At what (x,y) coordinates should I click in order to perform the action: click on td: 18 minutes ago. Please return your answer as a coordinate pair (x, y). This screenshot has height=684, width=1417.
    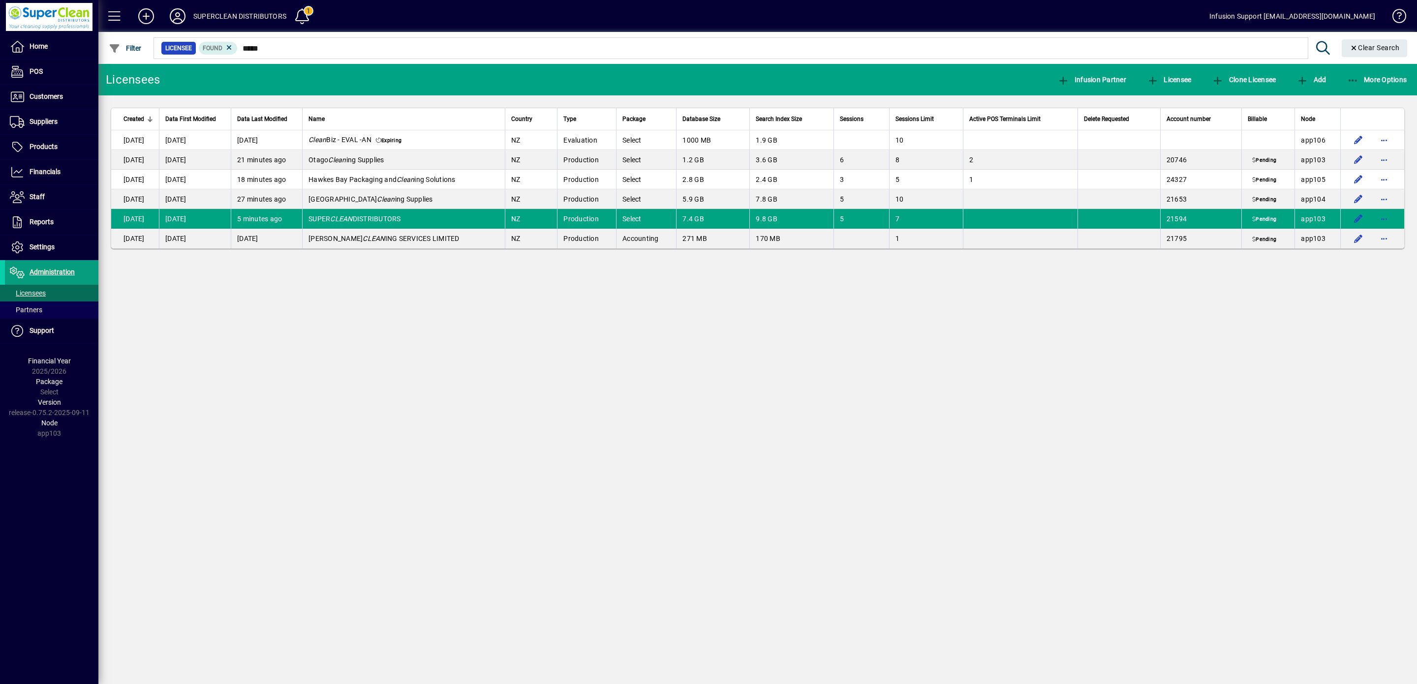
    Looking at the image, I should click on (266, 180).